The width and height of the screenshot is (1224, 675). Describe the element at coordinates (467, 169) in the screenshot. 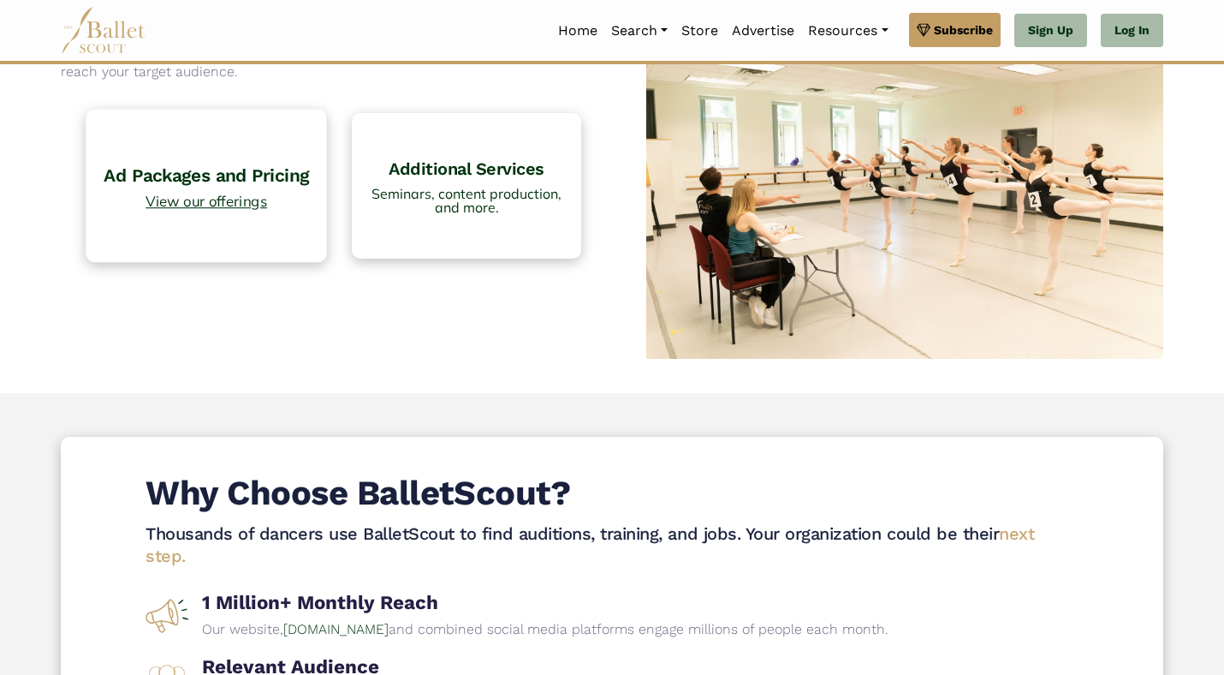

I see `h4: Additional Services` at that location.